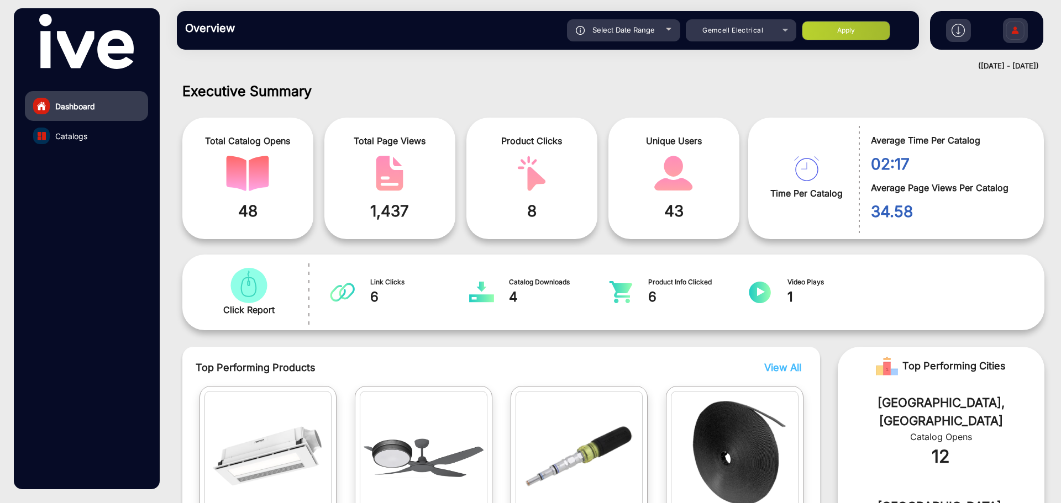 The image size is (1061, 503). Describe the element at coordinates (949, 164) in the screenshot. I see `span: 02:17` at that location.